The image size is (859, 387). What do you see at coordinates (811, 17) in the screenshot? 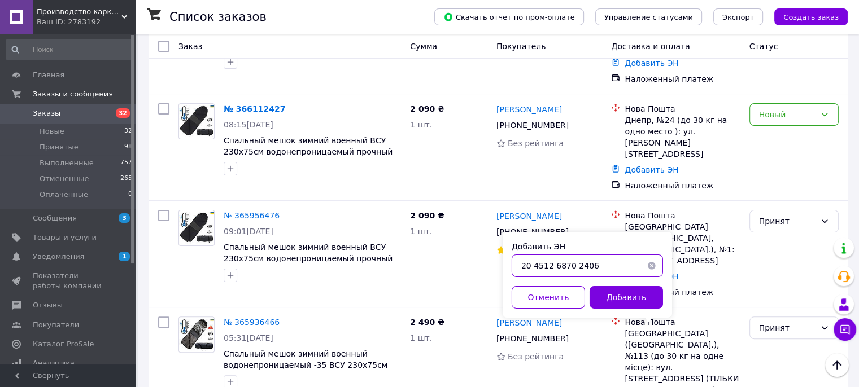
I see `span: Создать заказ` at bounding box center [811, 17].